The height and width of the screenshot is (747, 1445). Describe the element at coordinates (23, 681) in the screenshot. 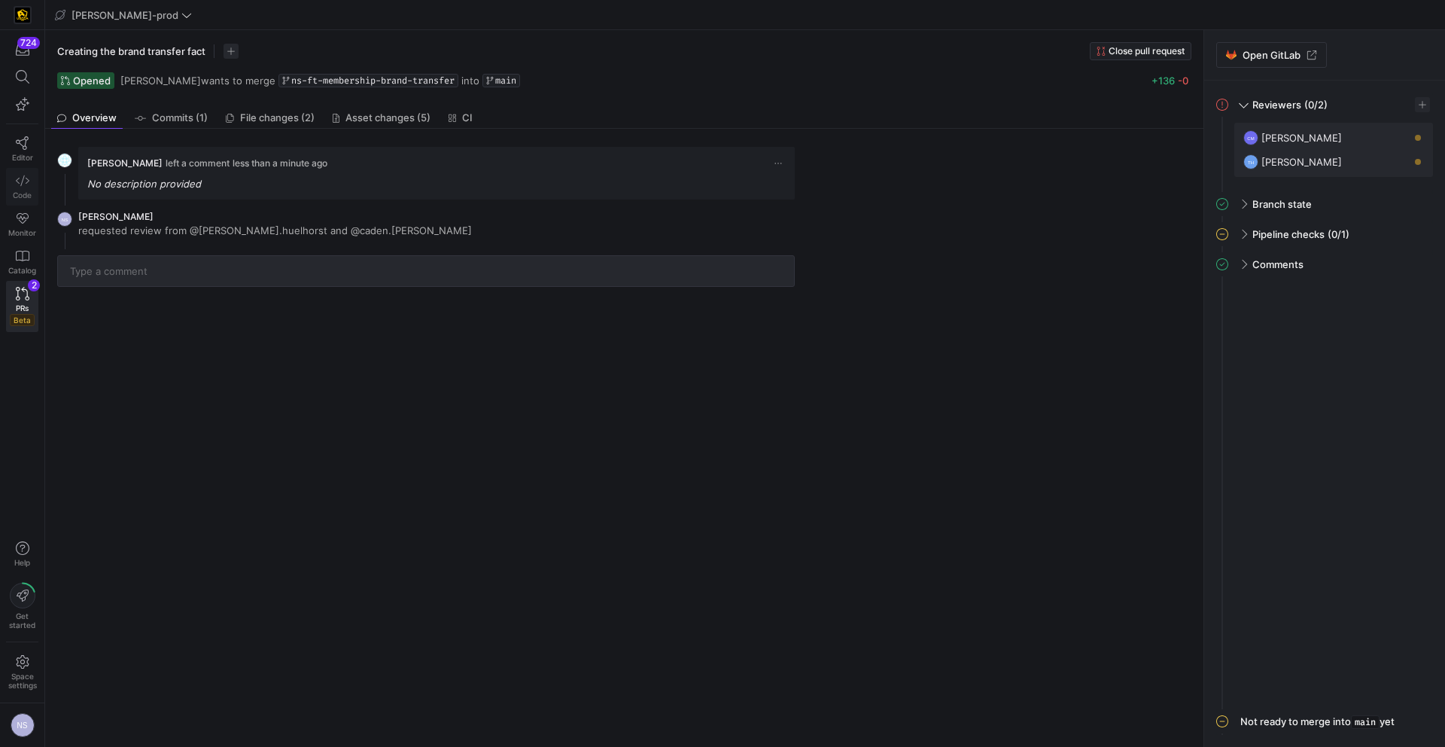

I see `span: Space settings` at that location.